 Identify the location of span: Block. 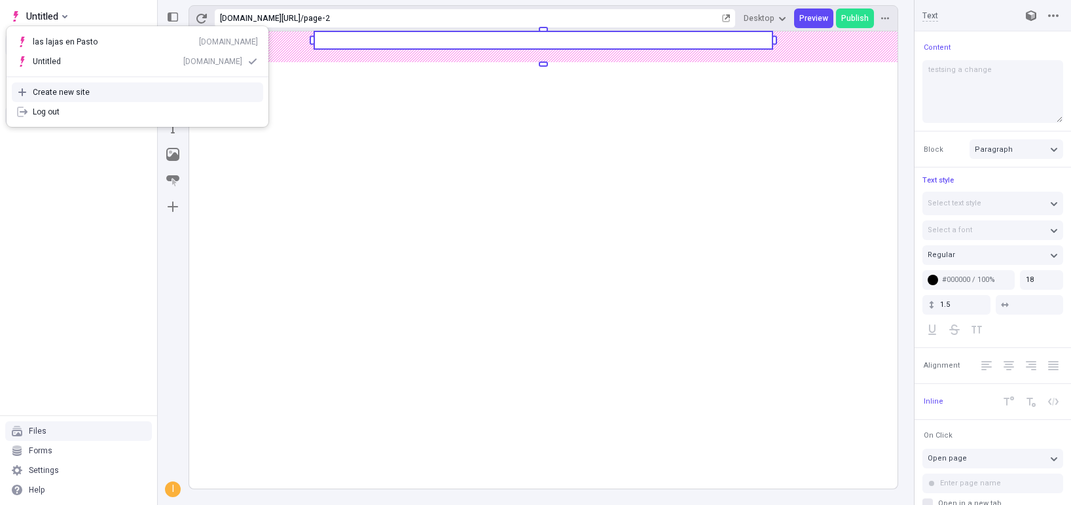
(934, 149).